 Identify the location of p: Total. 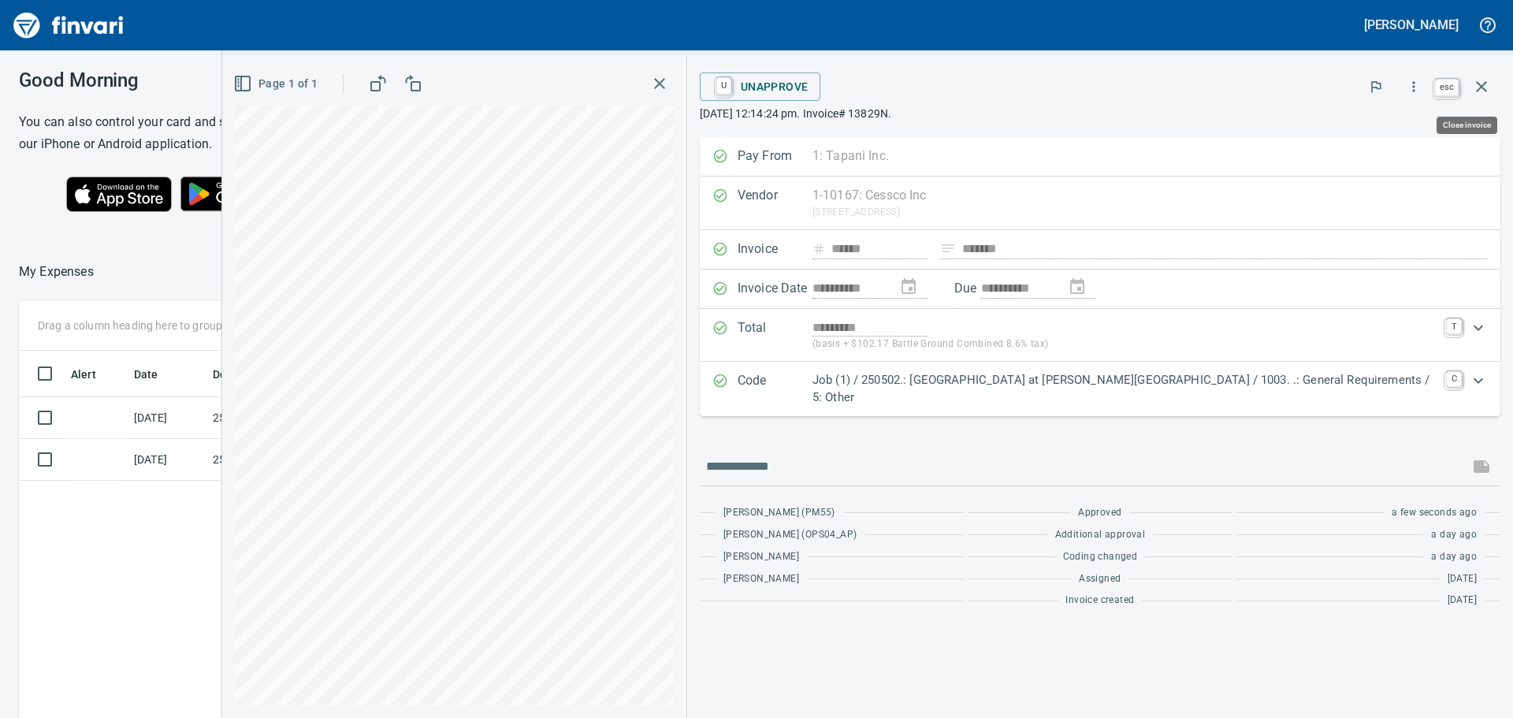
(775, 335).